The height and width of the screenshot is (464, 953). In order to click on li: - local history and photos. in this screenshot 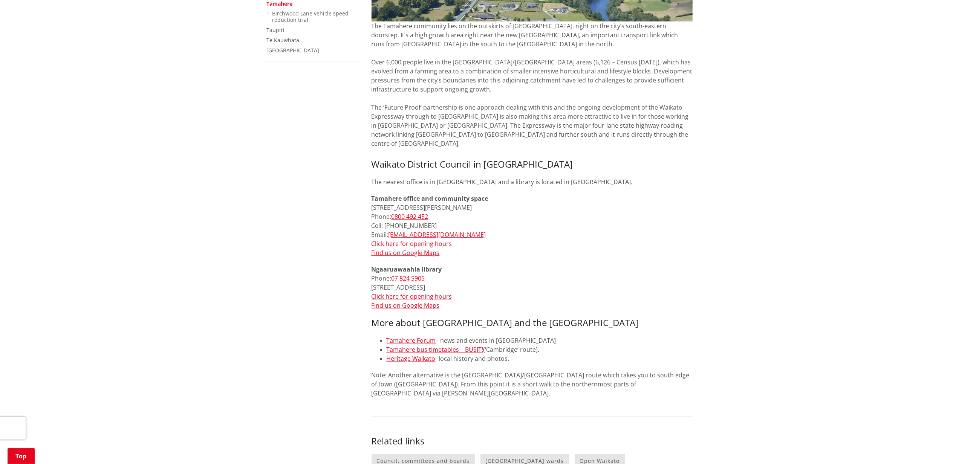, I will do `click(539, 359)`.